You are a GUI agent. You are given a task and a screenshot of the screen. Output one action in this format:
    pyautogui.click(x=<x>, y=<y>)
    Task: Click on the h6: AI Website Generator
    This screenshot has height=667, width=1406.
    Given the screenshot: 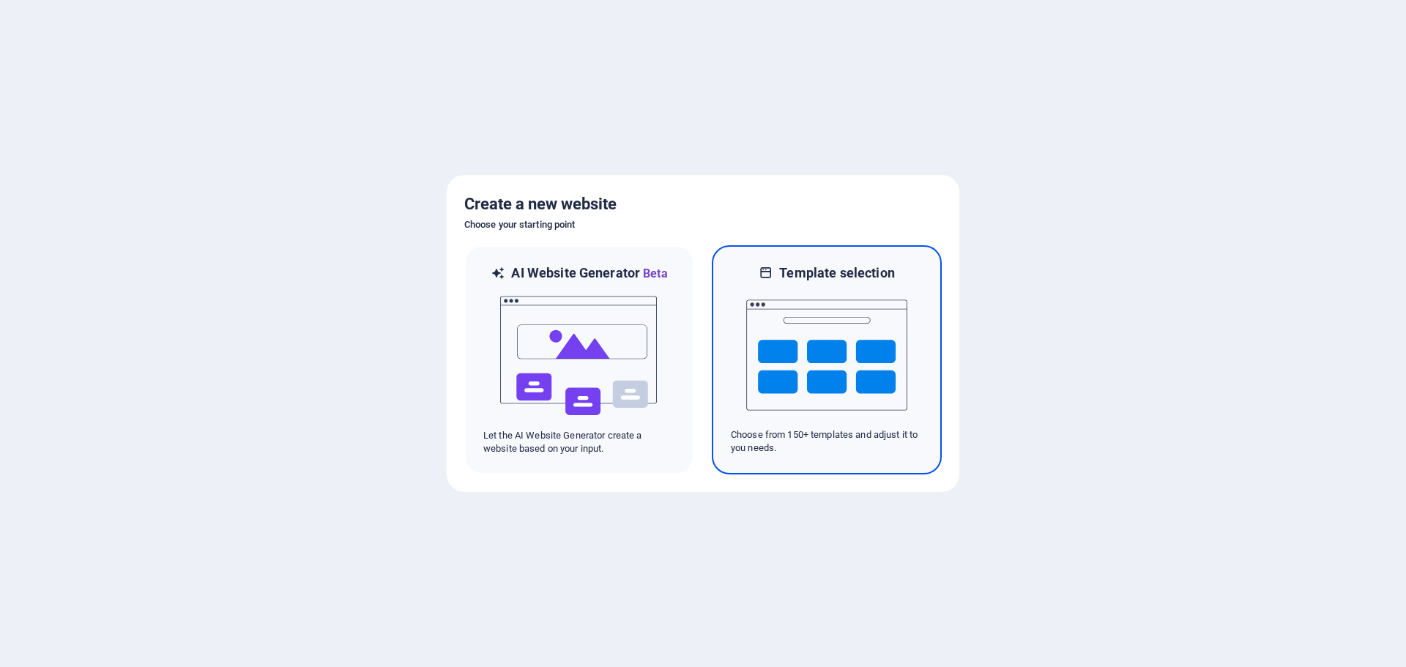 What is the action you would take?
    pyautogui.click(x=589, y=273)
    